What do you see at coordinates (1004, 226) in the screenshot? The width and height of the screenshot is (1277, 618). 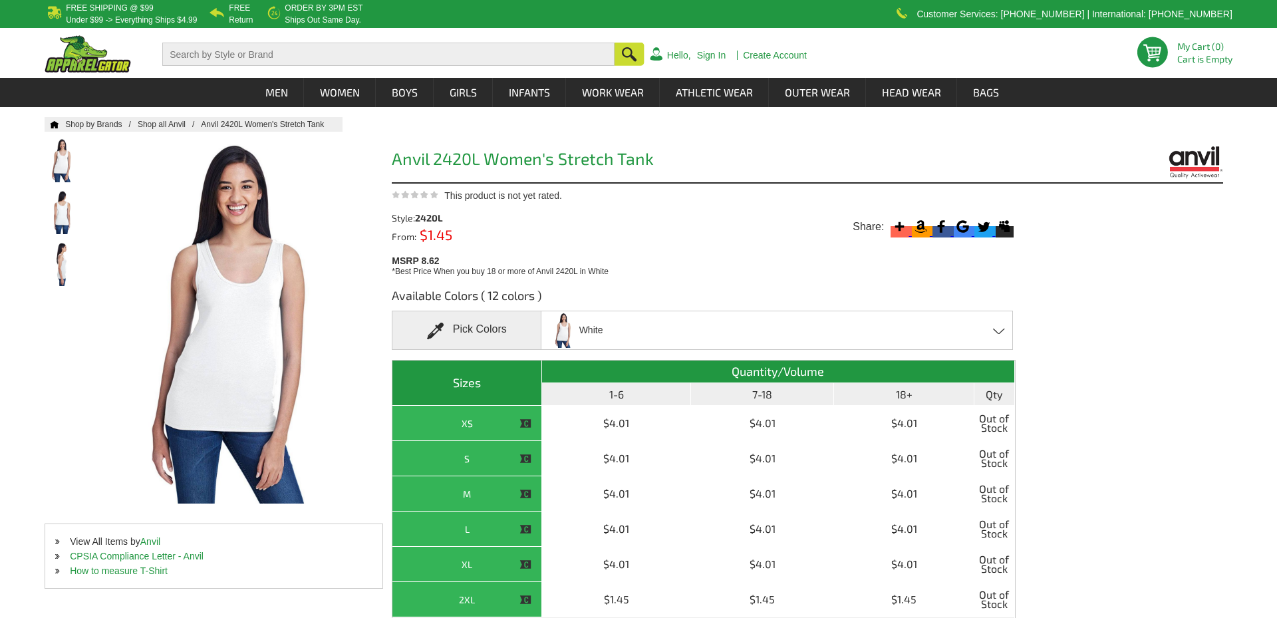 I see `svg: Myspace` at bounding box center [1004, 226].